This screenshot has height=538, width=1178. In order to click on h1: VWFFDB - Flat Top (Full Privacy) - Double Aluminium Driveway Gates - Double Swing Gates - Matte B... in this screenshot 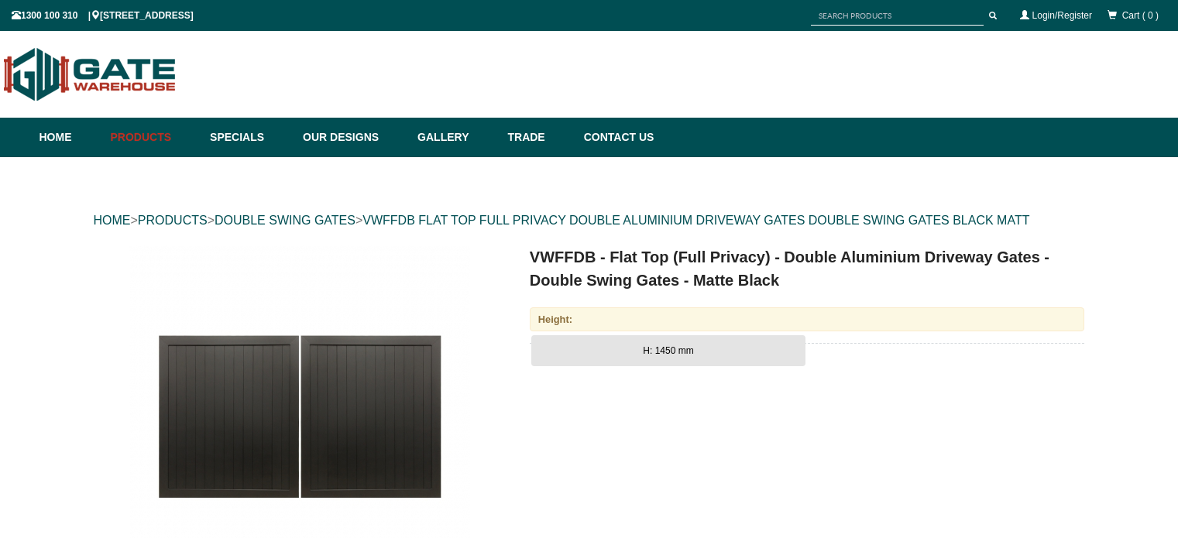, I will do `click(807, 269)`.